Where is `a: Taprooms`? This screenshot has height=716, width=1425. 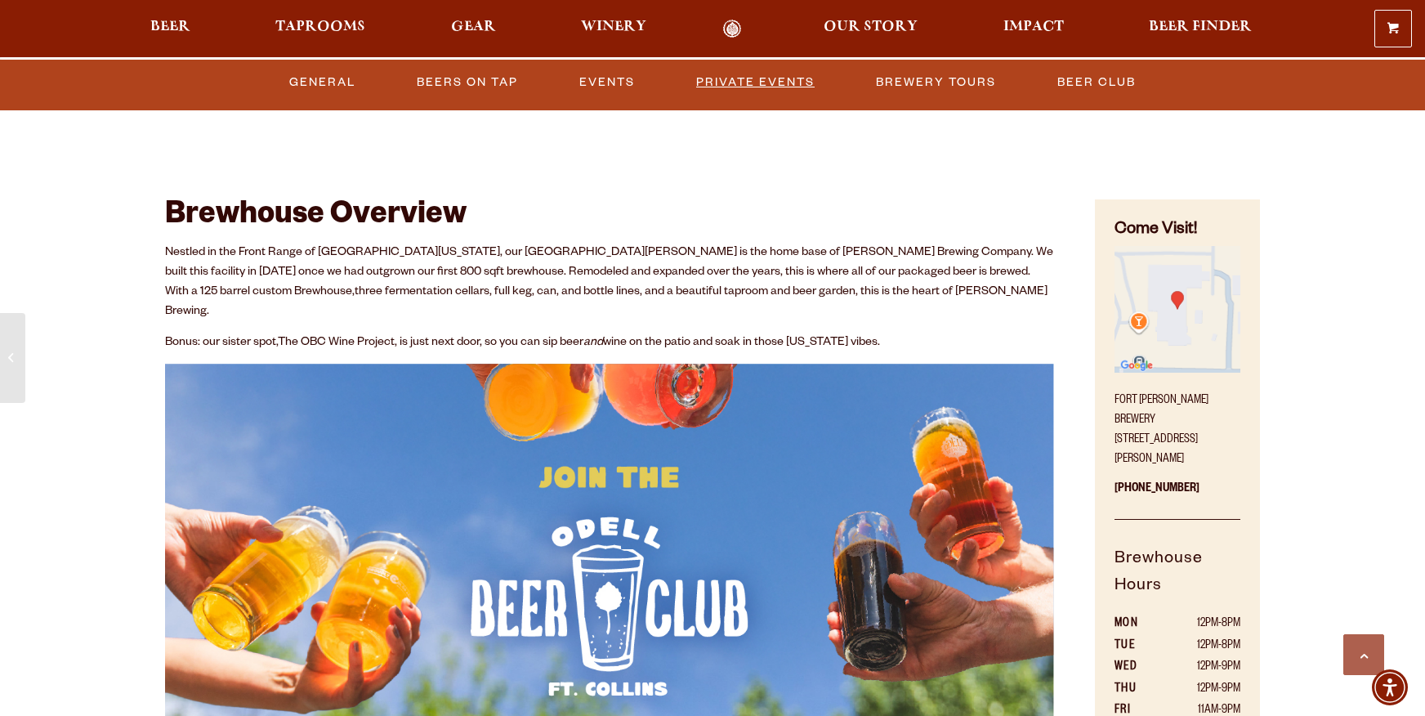
a: Taprooms is located at coordinates (320, 29).